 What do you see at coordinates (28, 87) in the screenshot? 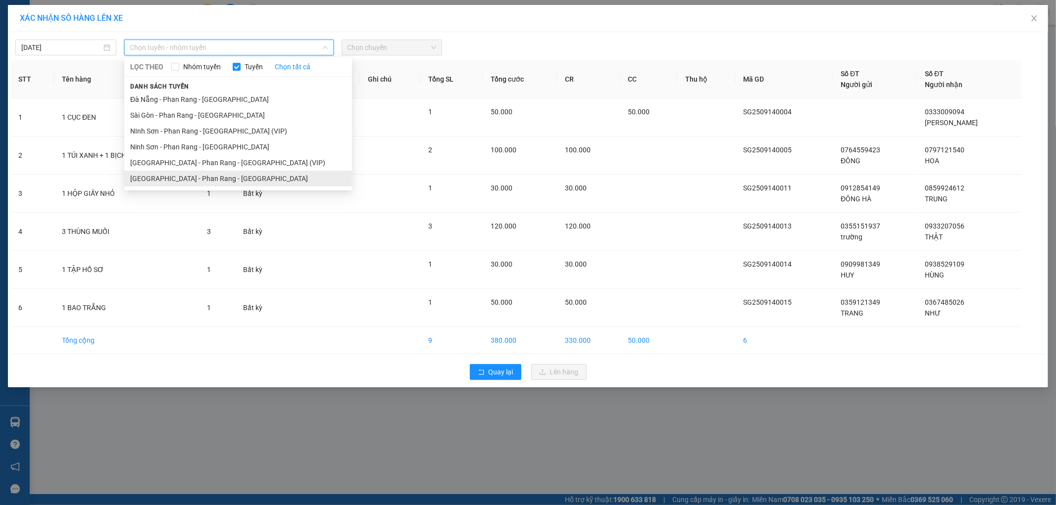
I see `b: Xe Đăng Nhân` at bounding box center [28, 87].